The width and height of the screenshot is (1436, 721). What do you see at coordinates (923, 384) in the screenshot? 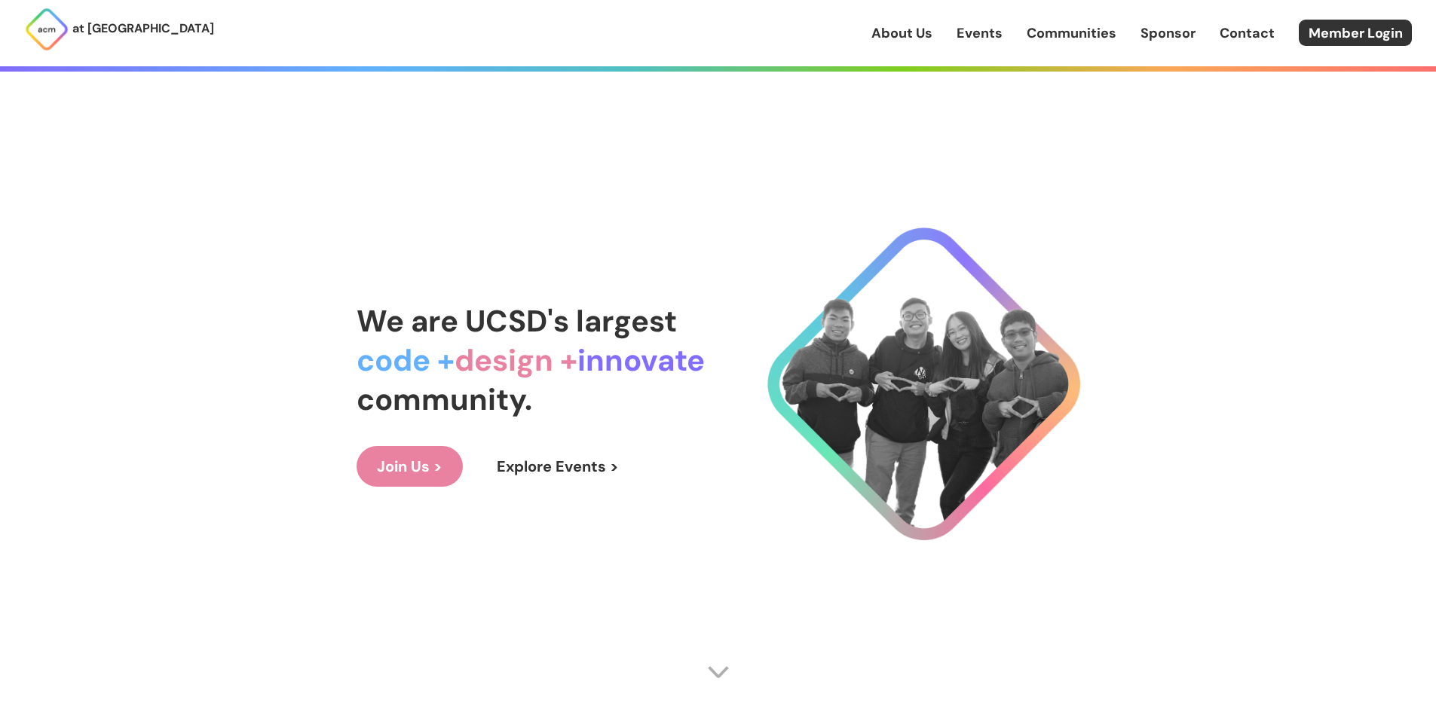
I see `img: Cool Logo` at bounding box center [923, 384].